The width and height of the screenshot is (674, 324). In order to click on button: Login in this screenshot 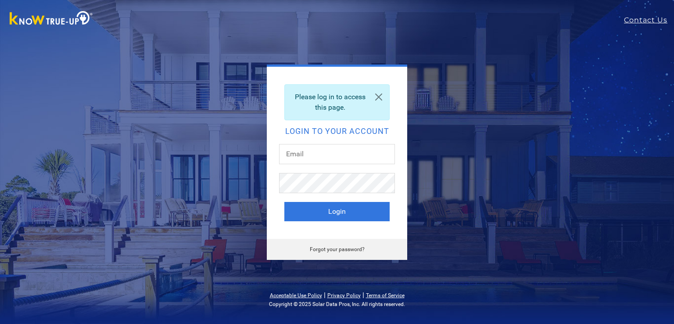, I will do `click(337, 212)`.